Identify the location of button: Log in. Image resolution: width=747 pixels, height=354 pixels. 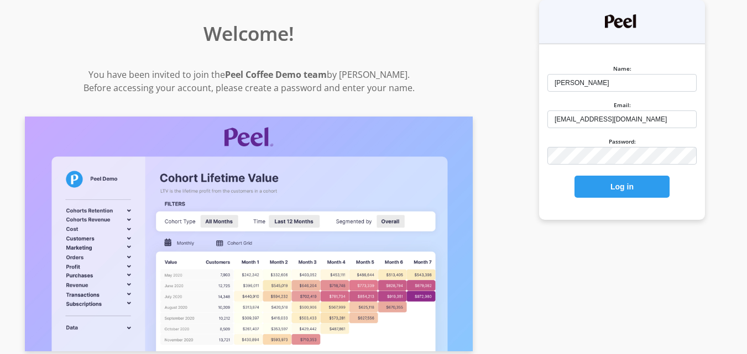
(622, 187).